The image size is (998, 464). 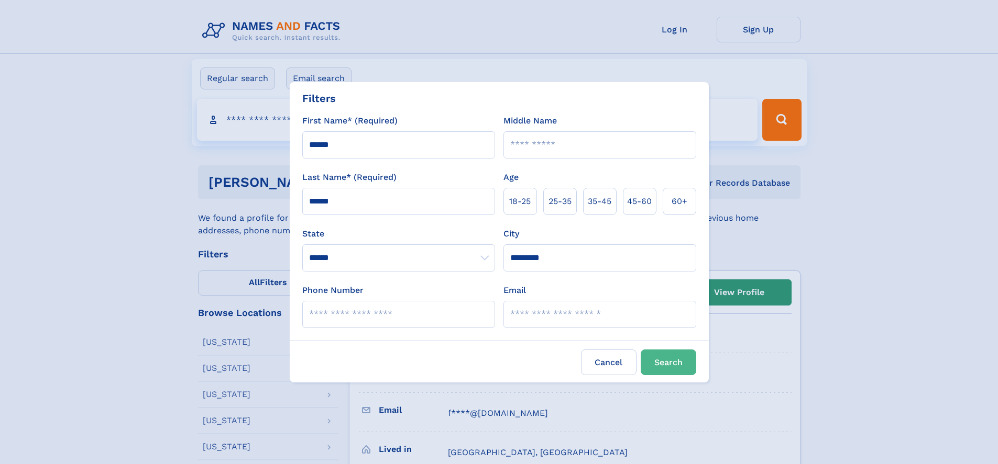 I want to click on span: 45‑60, so click(x=639, y=202).